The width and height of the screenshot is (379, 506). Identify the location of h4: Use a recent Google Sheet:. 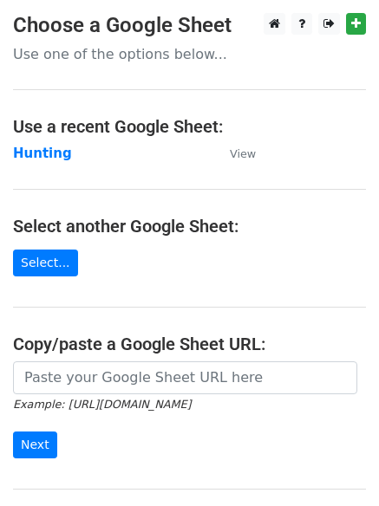
(189, 127).